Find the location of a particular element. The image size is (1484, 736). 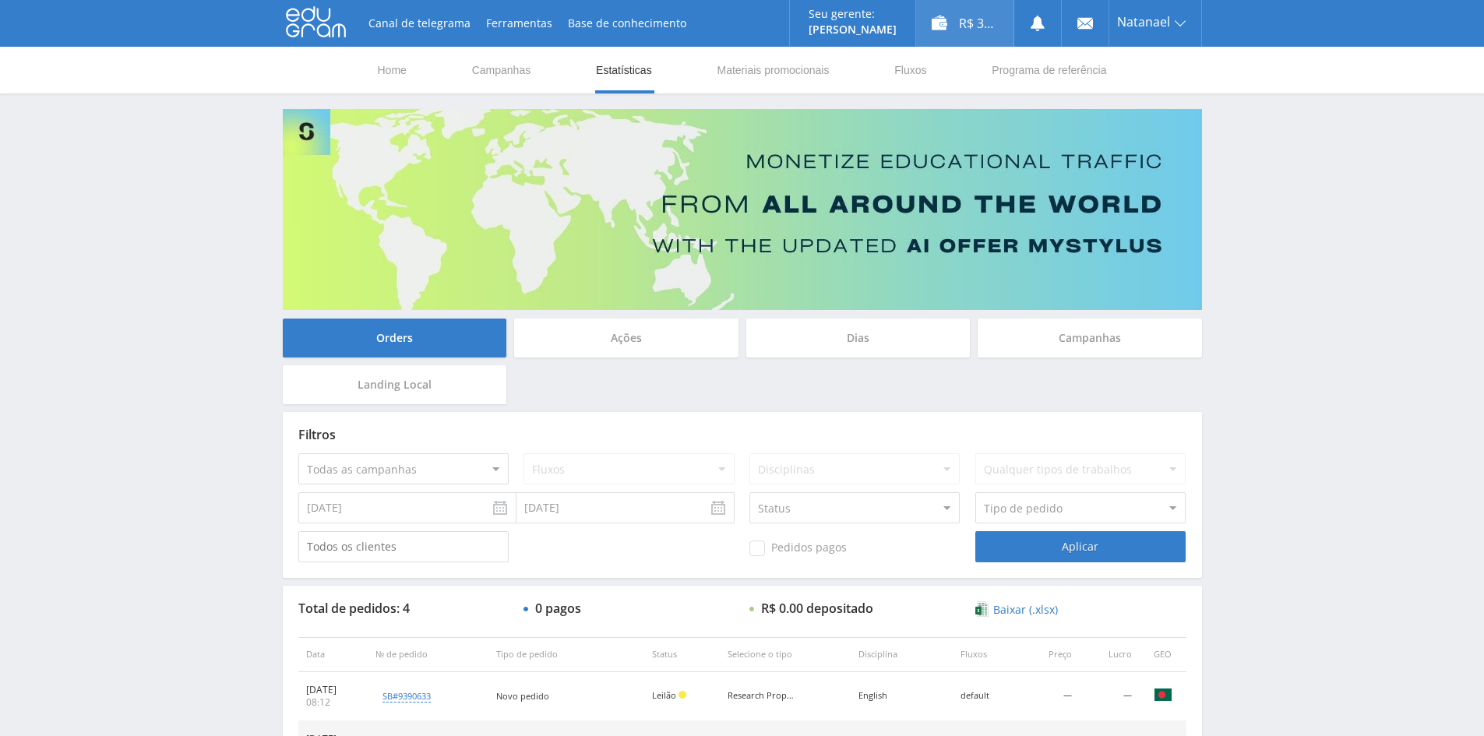

div: Ações is located at coordinates (626, 338).